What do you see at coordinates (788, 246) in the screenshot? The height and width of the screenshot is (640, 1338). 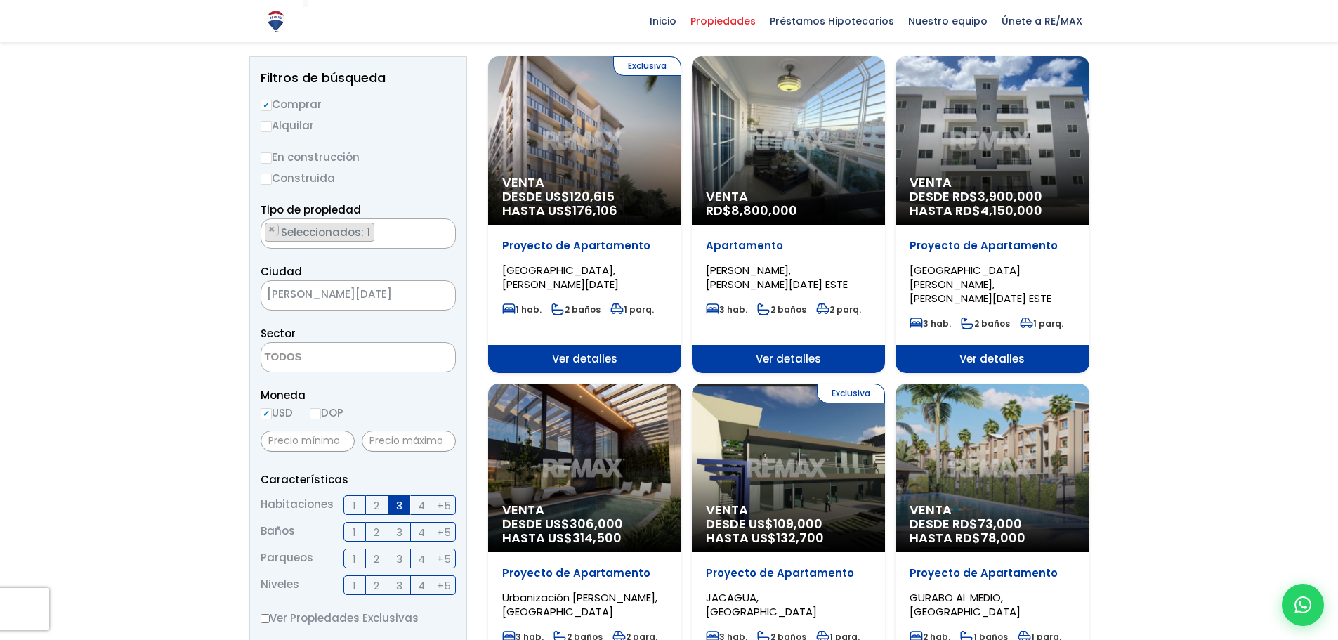 I see `p: Apartamento` at bounding box center [788, 246].